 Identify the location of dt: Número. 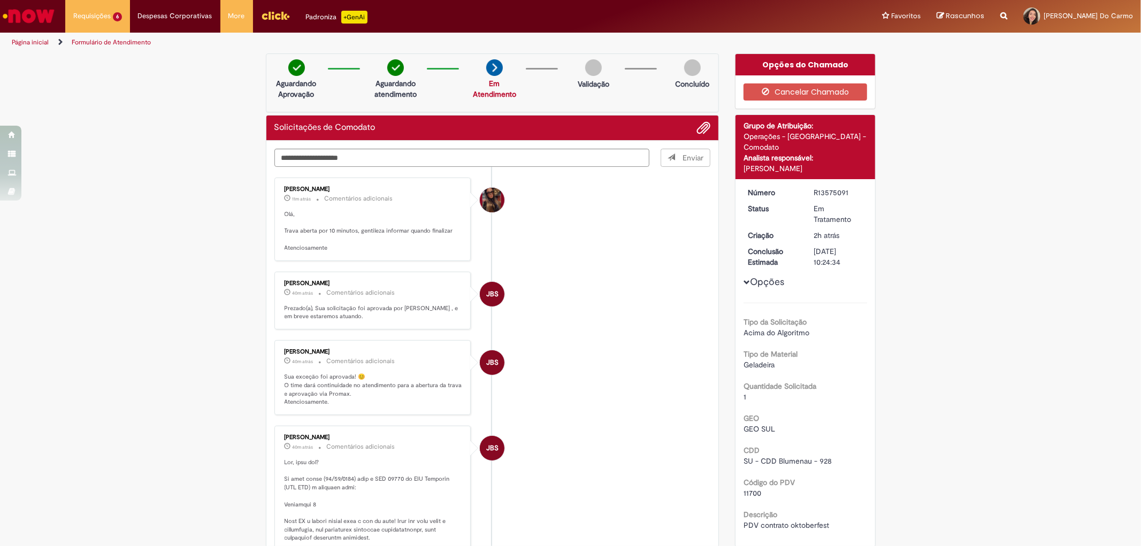
(772, 193).